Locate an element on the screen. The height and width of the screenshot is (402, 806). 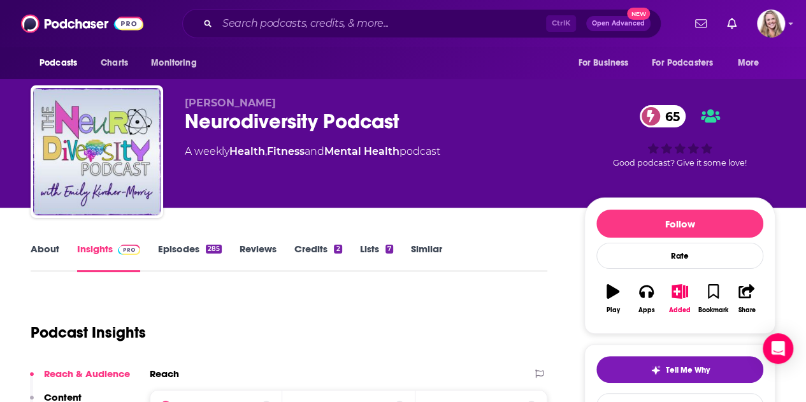
a: Fitness is located at coordinates (285, 151).